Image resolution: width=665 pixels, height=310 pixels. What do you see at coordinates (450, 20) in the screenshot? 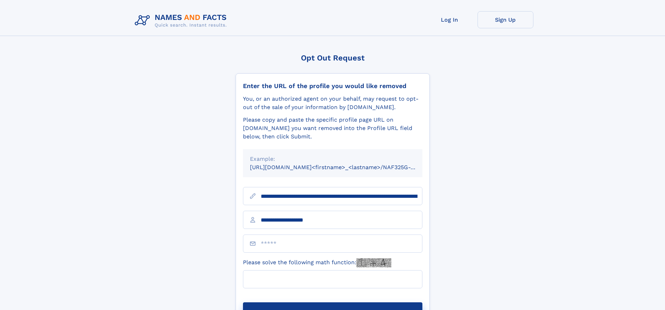
I see `a: Log In` at bounding box center [450, 20].